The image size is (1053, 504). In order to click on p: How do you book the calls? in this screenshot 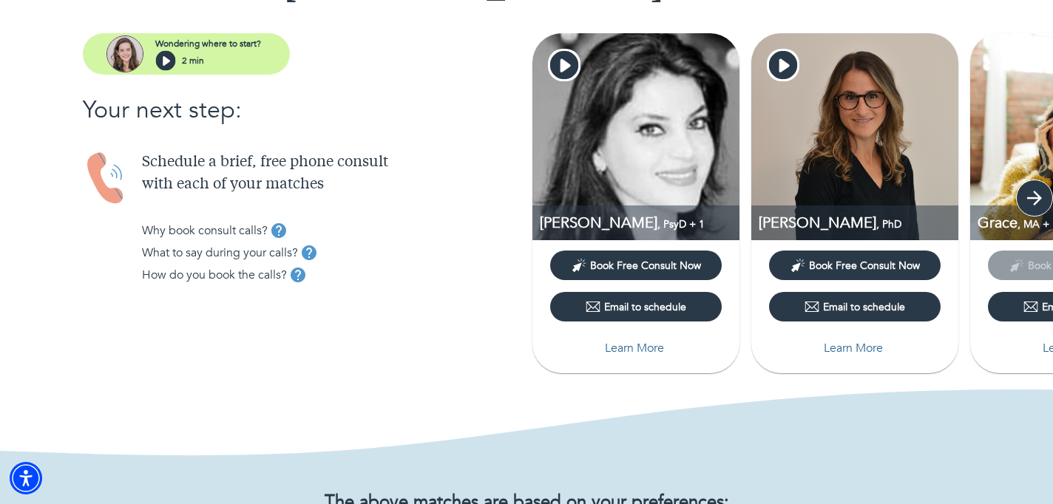, I will do `click(214, 275)`.